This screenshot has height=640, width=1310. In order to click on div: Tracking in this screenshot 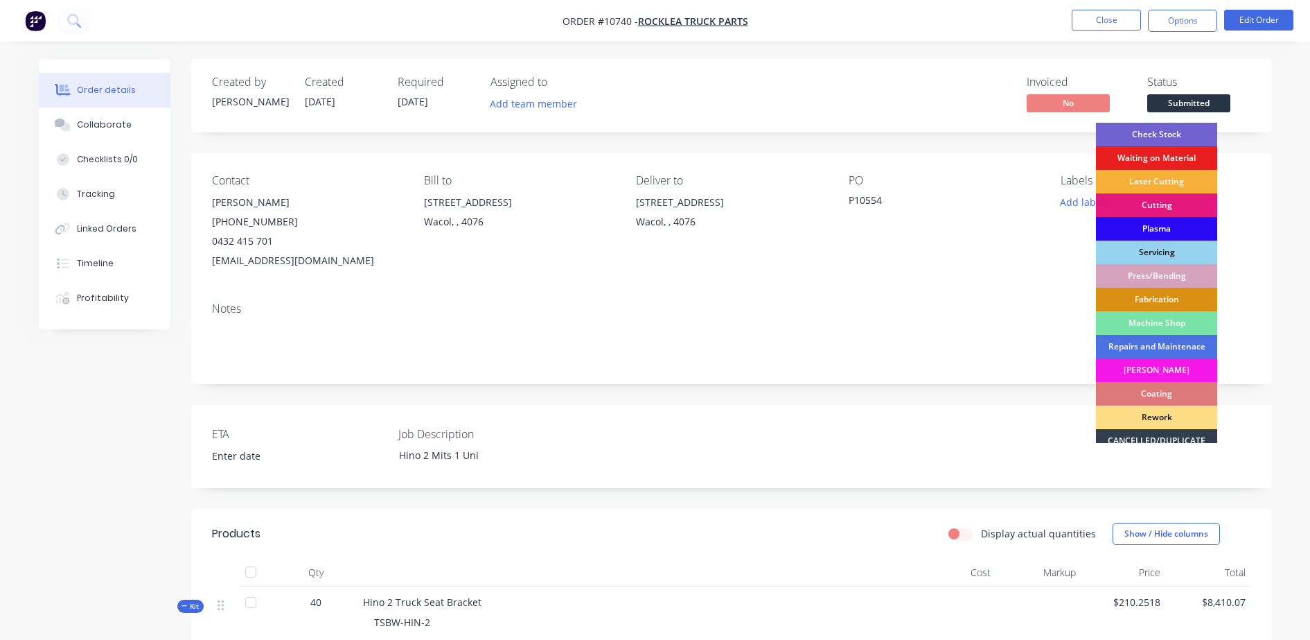, I will do `click(96, 194)`.